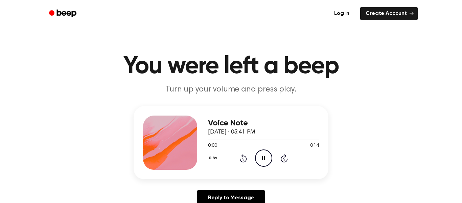  I want to click on span: 0:00, so click(212, 145).